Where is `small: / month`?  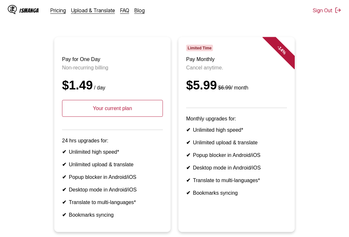
small: / month is located at coordinates (232, 87).